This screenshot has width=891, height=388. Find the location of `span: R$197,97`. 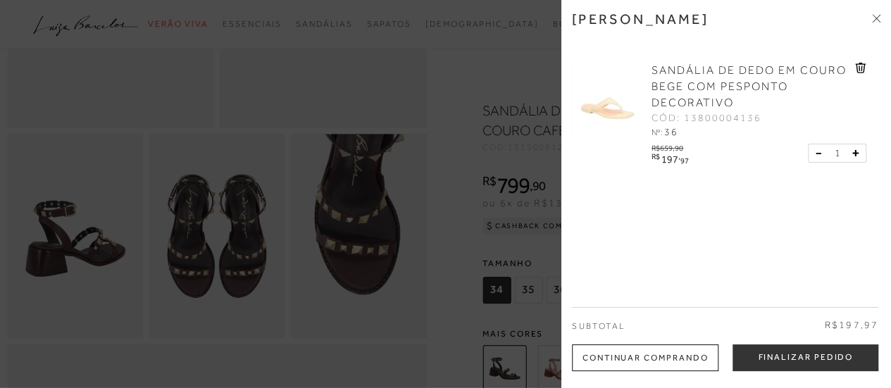

span: R$197,97 is located at coordinates (850, 325).